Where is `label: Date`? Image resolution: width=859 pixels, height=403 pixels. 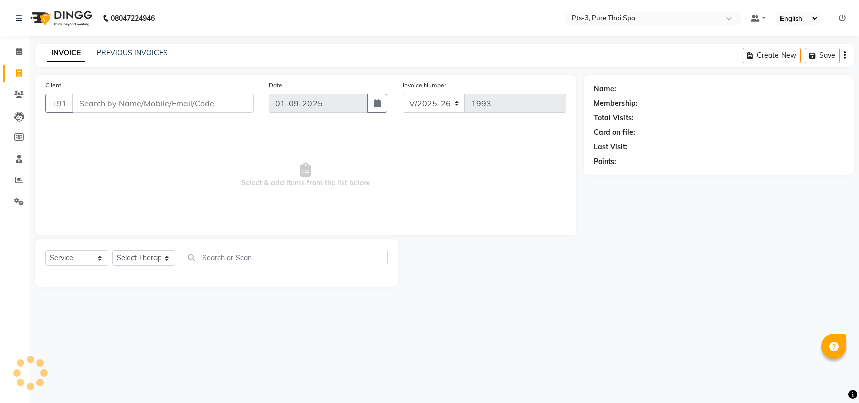 label: Date is located at coordinates (275, 85).